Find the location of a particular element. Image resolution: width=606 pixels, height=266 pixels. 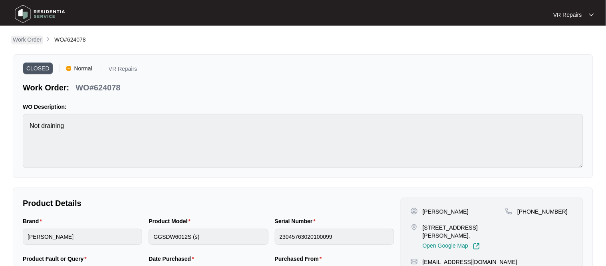

label: Brand is located at coordinates (34, 221).